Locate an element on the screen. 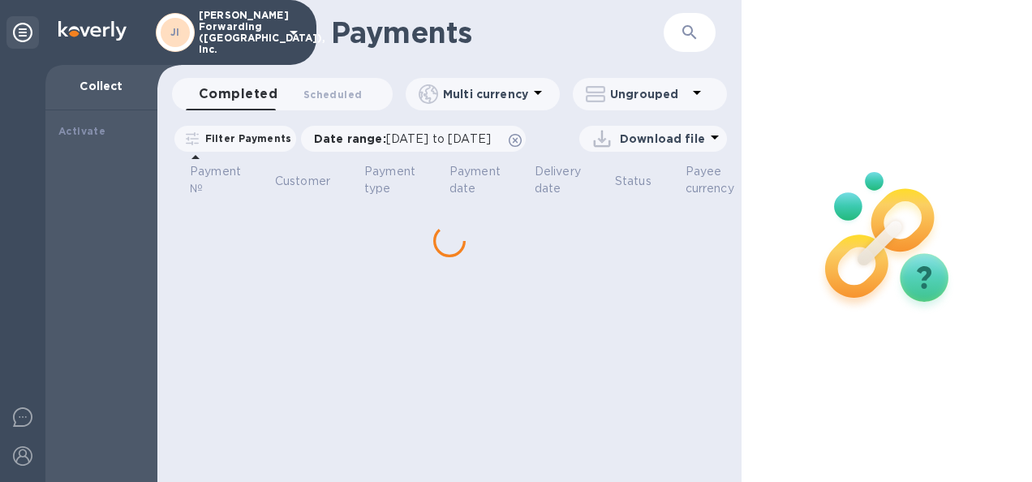 Image resolution: width=1032 pixels, height=482 pixels. img: Logo is located at coordinates (92, 31).